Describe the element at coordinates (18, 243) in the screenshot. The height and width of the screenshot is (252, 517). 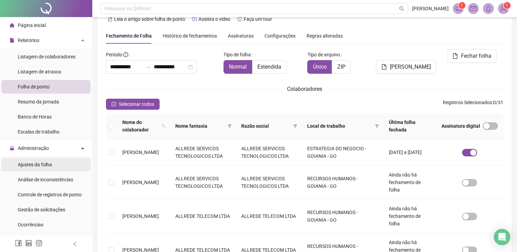
I see `span: facebook` at that location.